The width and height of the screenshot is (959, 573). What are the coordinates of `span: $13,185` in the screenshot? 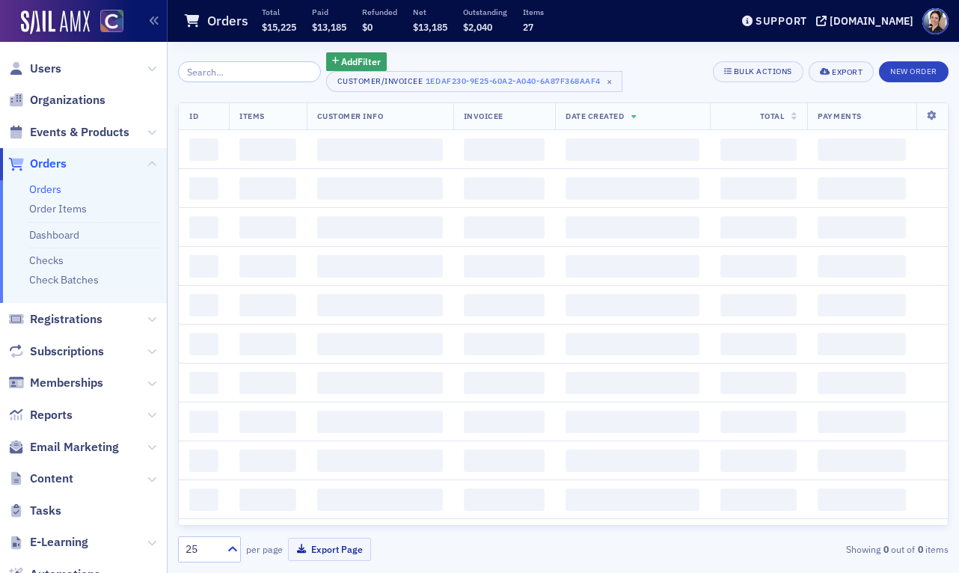 It's located at (329, 27).